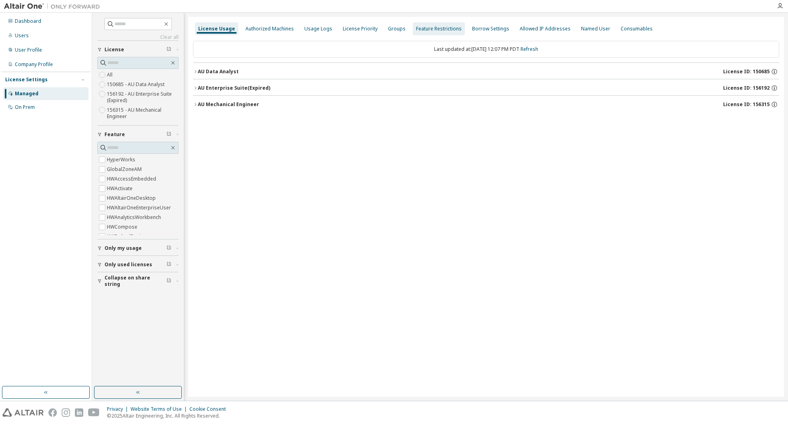 Image resolution: width=788 pixels, height=424 pixels. What do you see at coordinates (111, 75) in the screenshot?
I see `label: All` at bounding box center [111, 75].